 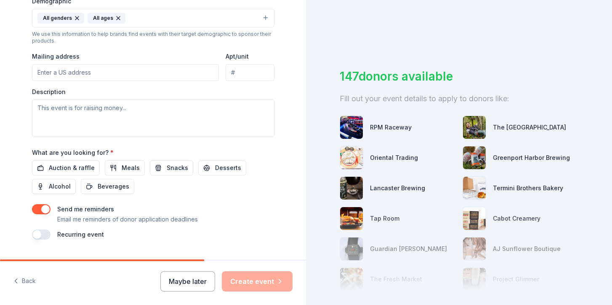 I want to click on img: photo for Termini Brothers Bakery, so click(x=475, y=188).